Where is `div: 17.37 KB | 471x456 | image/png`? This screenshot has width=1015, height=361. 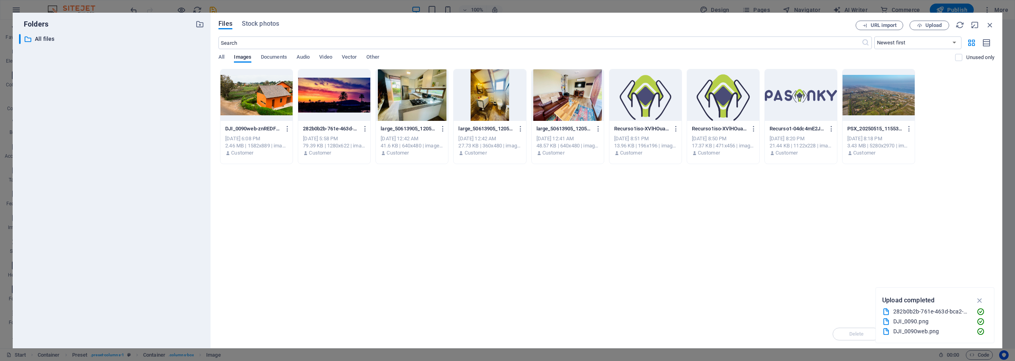
div: 17.37 KB | 471x456 | image/png is located at coordinates (723, 146).